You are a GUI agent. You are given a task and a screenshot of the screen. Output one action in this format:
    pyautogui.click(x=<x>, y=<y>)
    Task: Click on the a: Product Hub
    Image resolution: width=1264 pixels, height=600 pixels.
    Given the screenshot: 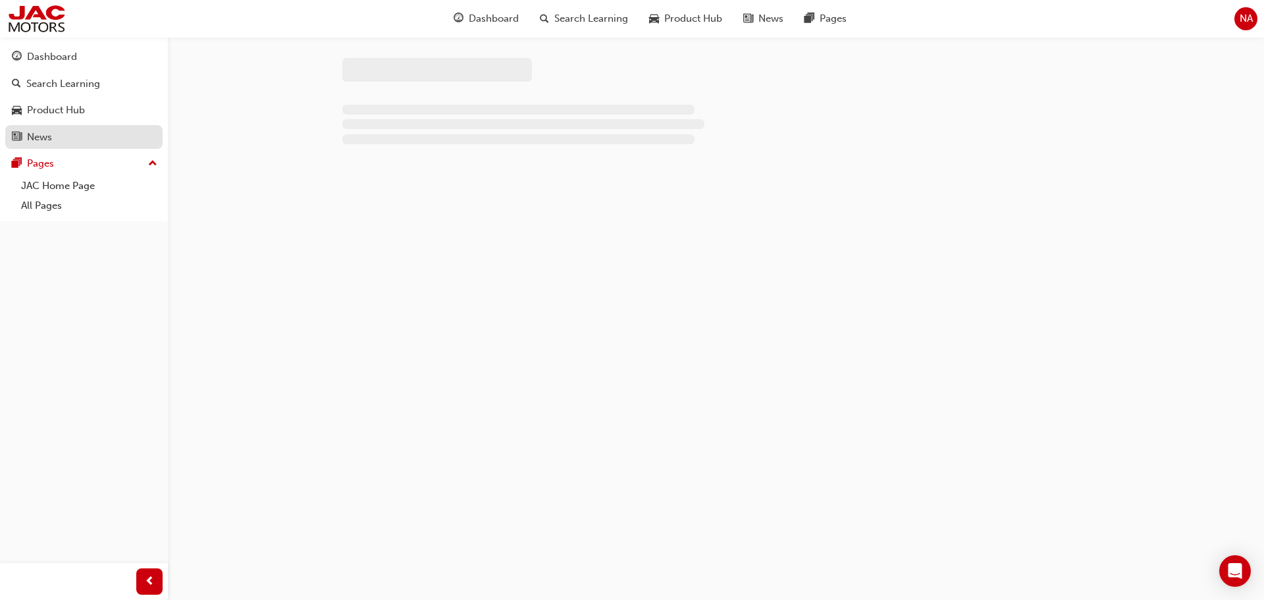 What is the action you would take?
    pyautogui.click(x=84, y=110)
    